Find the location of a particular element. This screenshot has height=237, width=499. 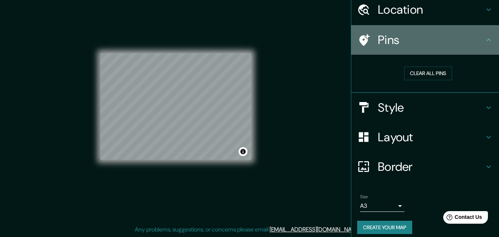

div: Style is located at coordinates (425, 107).